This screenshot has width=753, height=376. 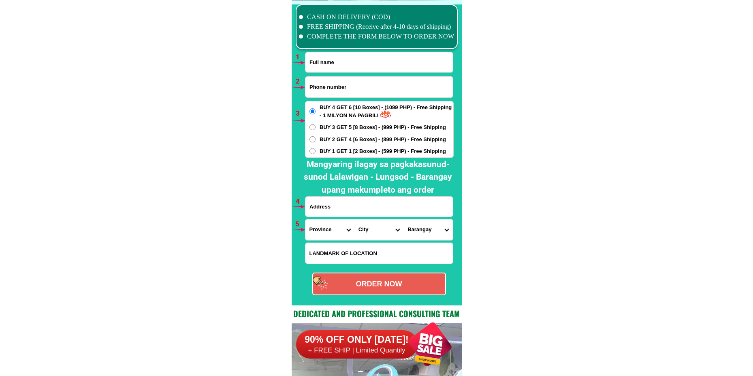 I want to click on span: BUY 3 GET 5 [8 Boxes] - (999 PHP) - Free Shipping, so click(x=383, y=127).